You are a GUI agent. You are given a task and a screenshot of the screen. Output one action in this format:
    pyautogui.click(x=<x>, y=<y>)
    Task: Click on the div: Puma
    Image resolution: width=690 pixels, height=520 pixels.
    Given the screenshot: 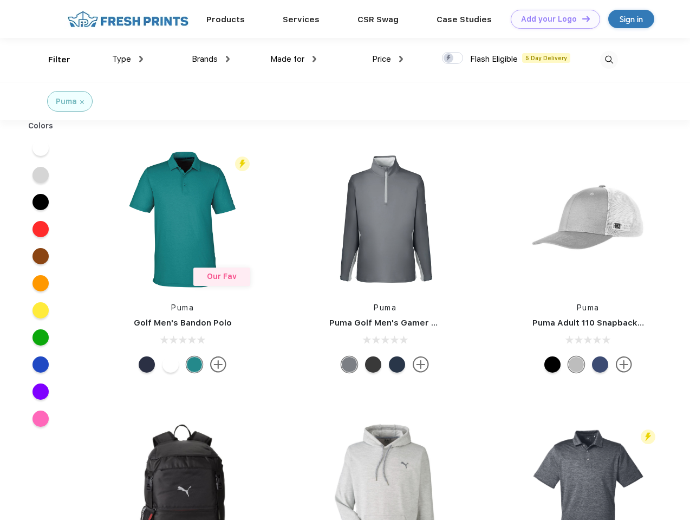 What is the action you would take?
    pyautogui.click(x=66, y=101)
    